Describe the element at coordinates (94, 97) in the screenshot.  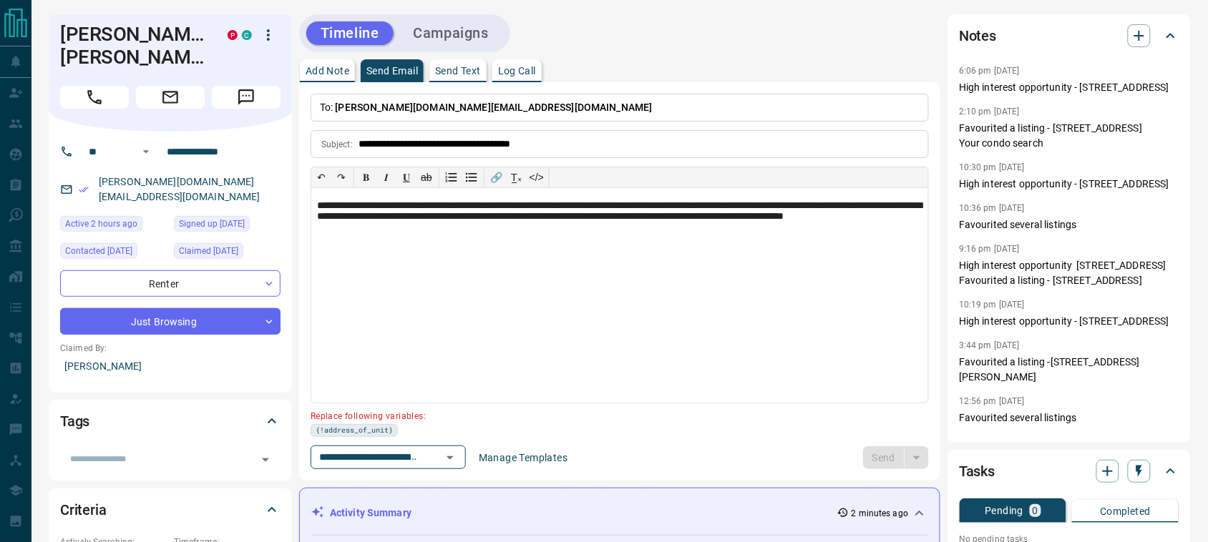
I see `span: Call` at that location.